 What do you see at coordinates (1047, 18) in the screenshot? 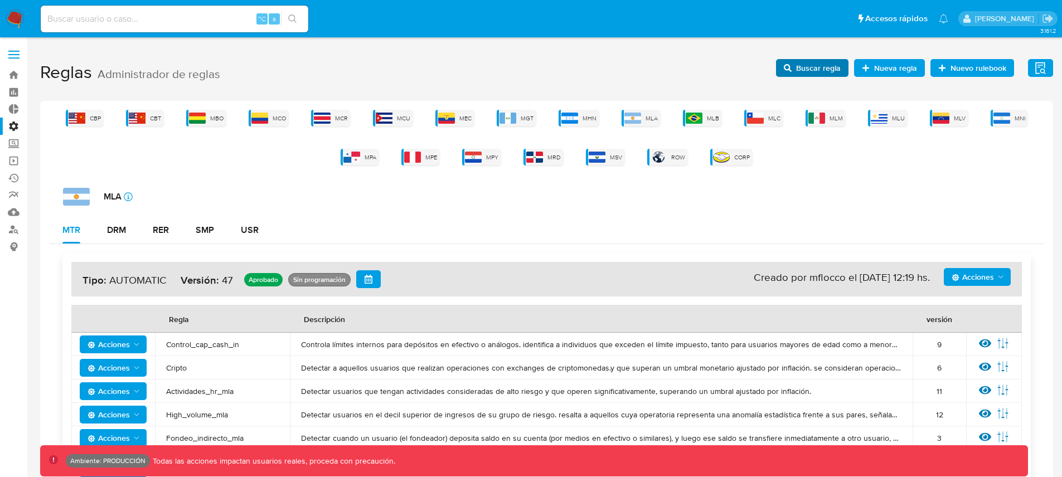
I see `a: Salir` at bounding box center [1047, 18].